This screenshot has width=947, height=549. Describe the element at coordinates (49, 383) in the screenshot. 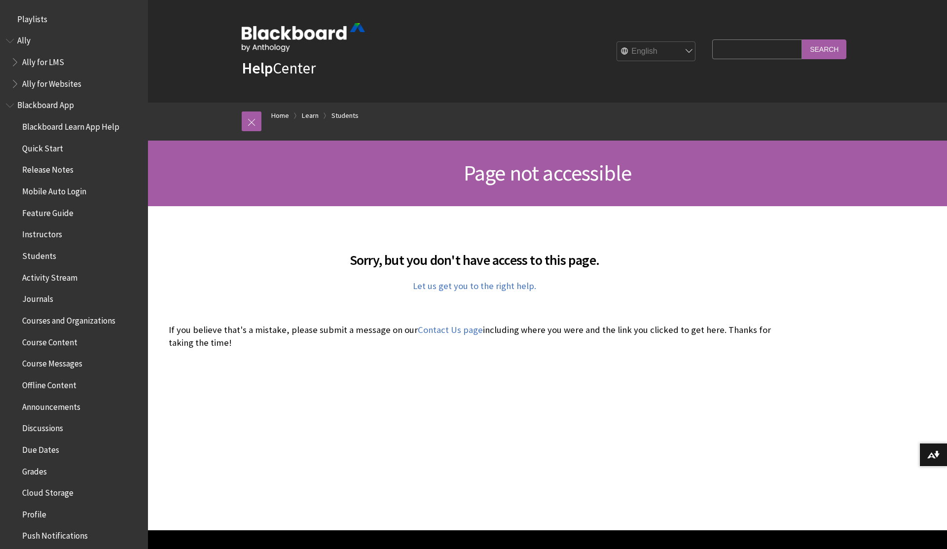

I see `span: Offline Content` at that location.